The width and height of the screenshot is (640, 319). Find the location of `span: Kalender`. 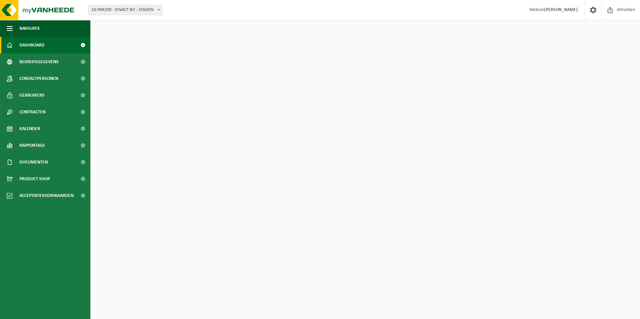

span: Kalender is located at coordinates (30, 129).